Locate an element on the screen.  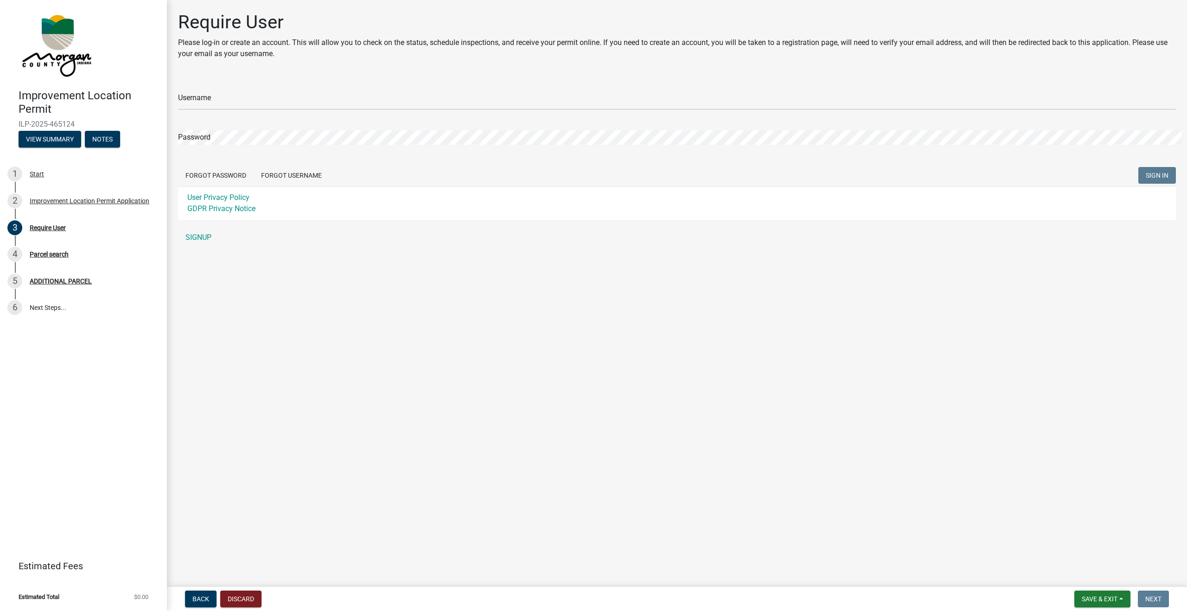
div: Parcel search is located at coordinates (49, 254).